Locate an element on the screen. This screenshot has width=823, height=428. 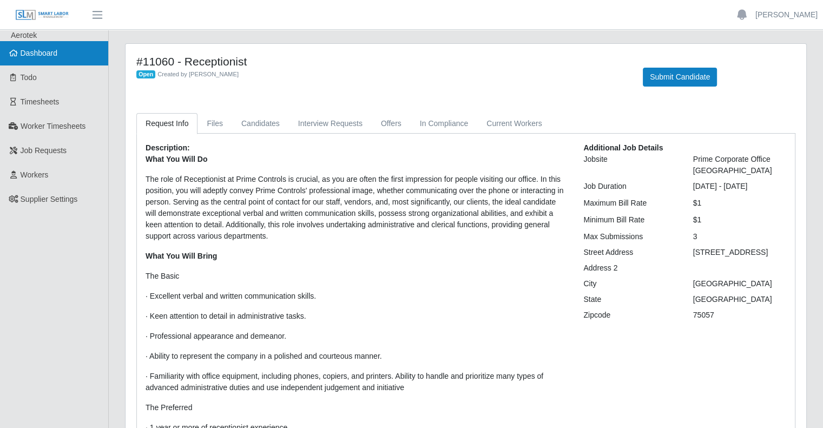
div: Street Address is located at coordinates (630, 252).